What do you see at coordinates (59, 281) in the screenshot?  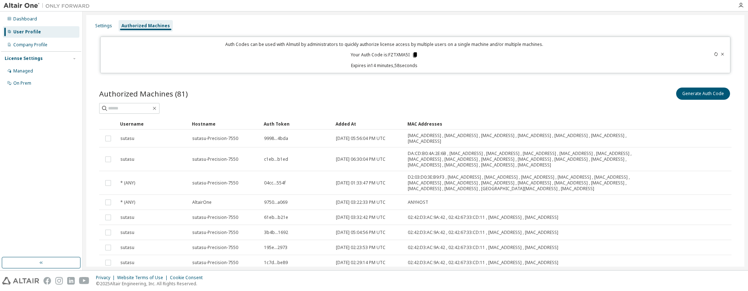 I see `img: instagram.svg` at bounding box center [59, 281].